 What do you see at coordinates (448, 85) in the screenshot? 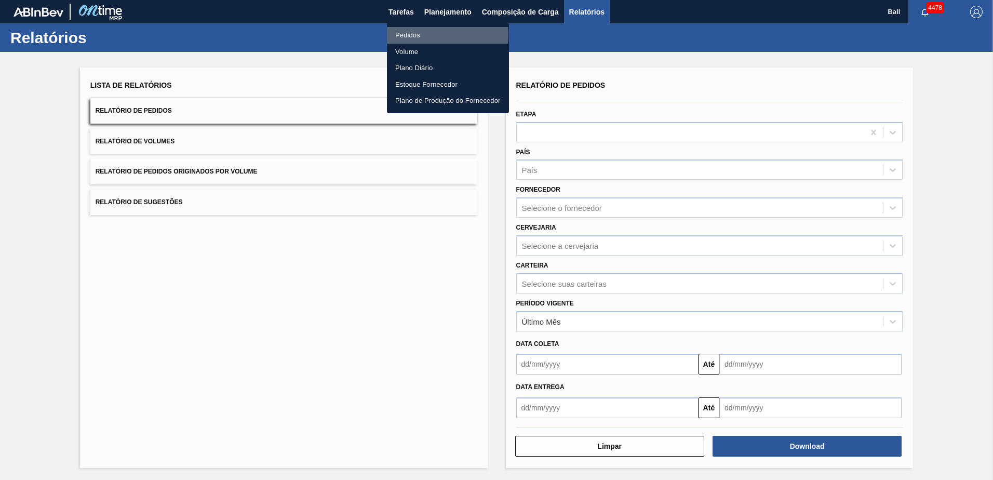
I see `li: Estoque Fornecedor` at bounding box center [448, 85].